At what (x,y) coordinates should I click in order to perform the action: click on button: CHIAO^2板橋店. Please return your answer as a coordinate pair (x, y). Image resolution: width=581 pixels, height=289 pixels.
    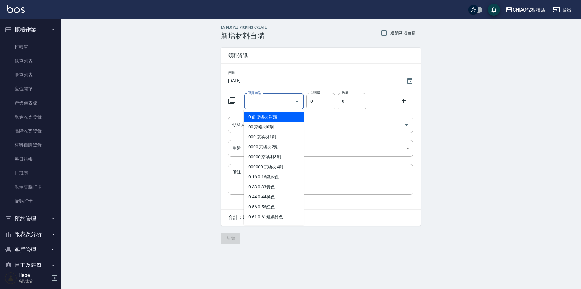
    Looking at the image, I should click on (526, 10).